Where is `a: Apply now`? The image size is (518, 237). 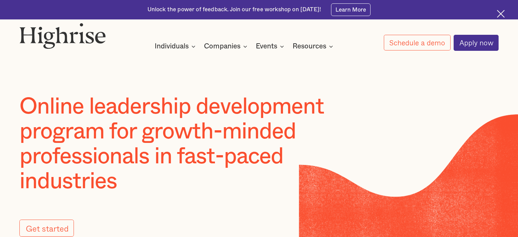
a: Apply now is located at coordinates (477, 43).